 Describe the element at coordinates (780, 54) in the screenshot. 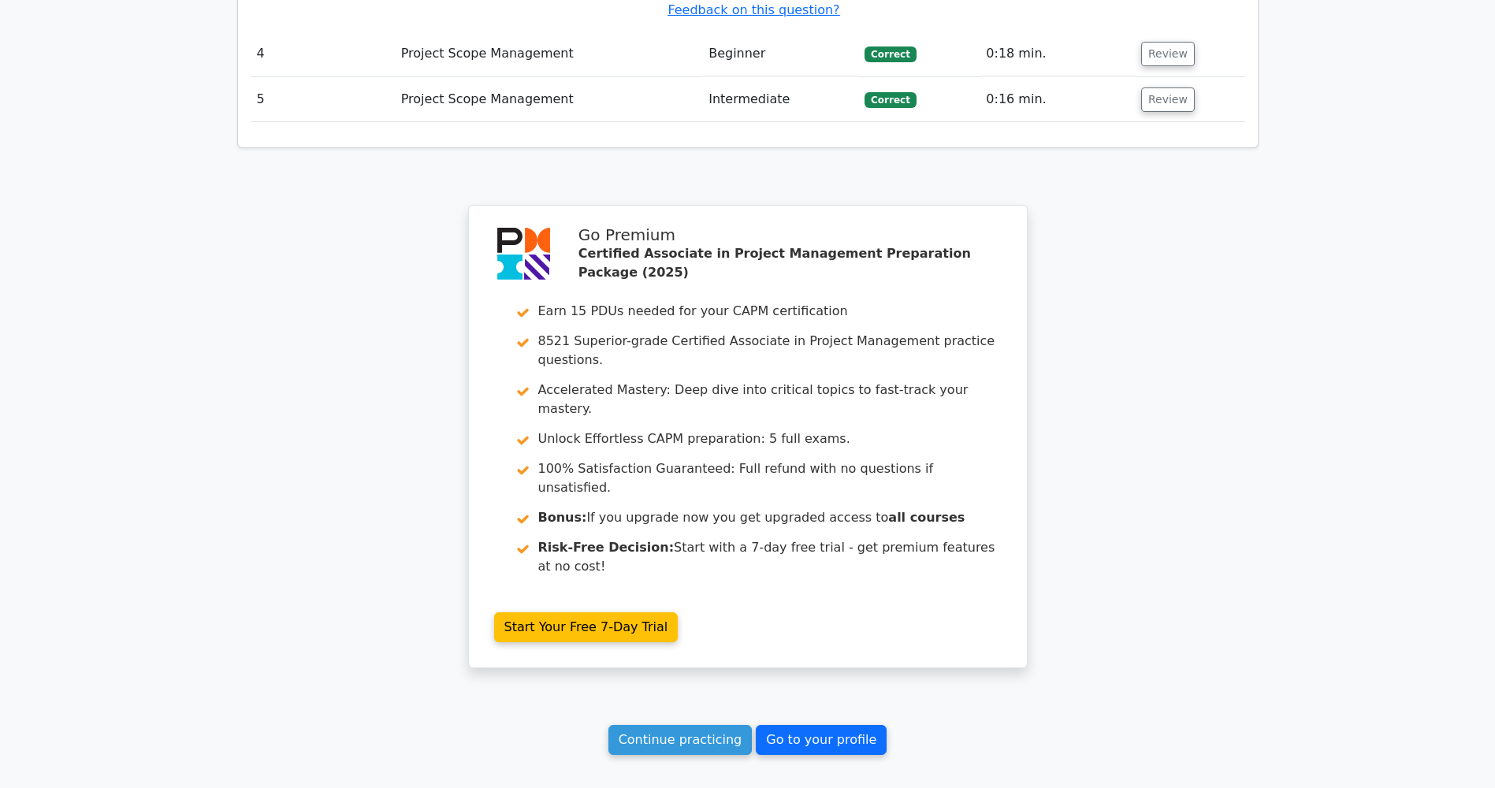

I see `td: Beginner` at that location.